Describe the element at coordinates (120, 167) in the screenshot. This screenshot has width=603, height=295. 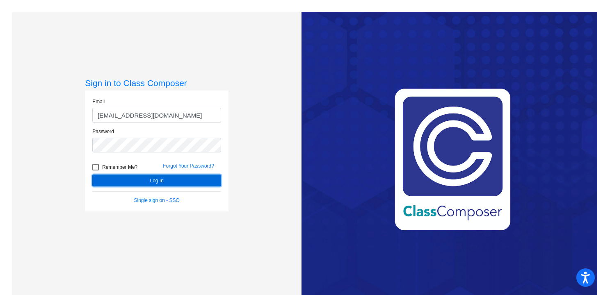
I see `span: Remember Me?` at that location.